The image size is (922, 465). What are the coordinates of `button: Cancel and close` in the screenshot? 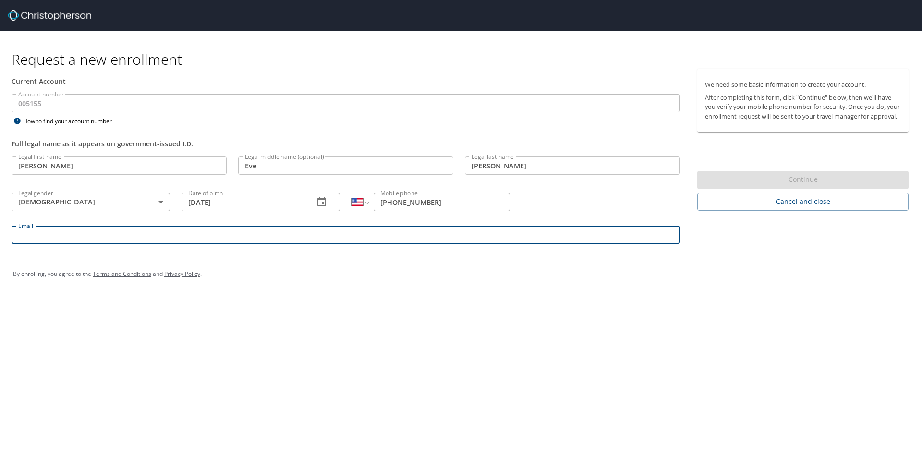 It's located at (803, 202).